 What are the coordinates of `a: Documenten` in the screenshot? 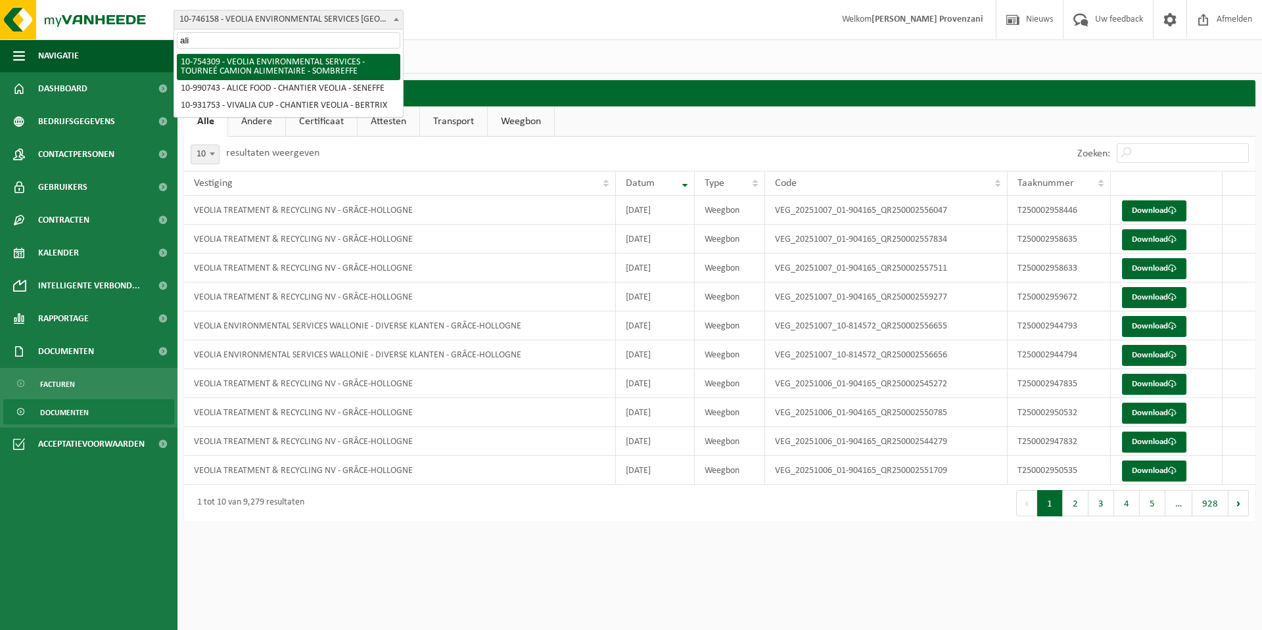 It's located at (89, 412).